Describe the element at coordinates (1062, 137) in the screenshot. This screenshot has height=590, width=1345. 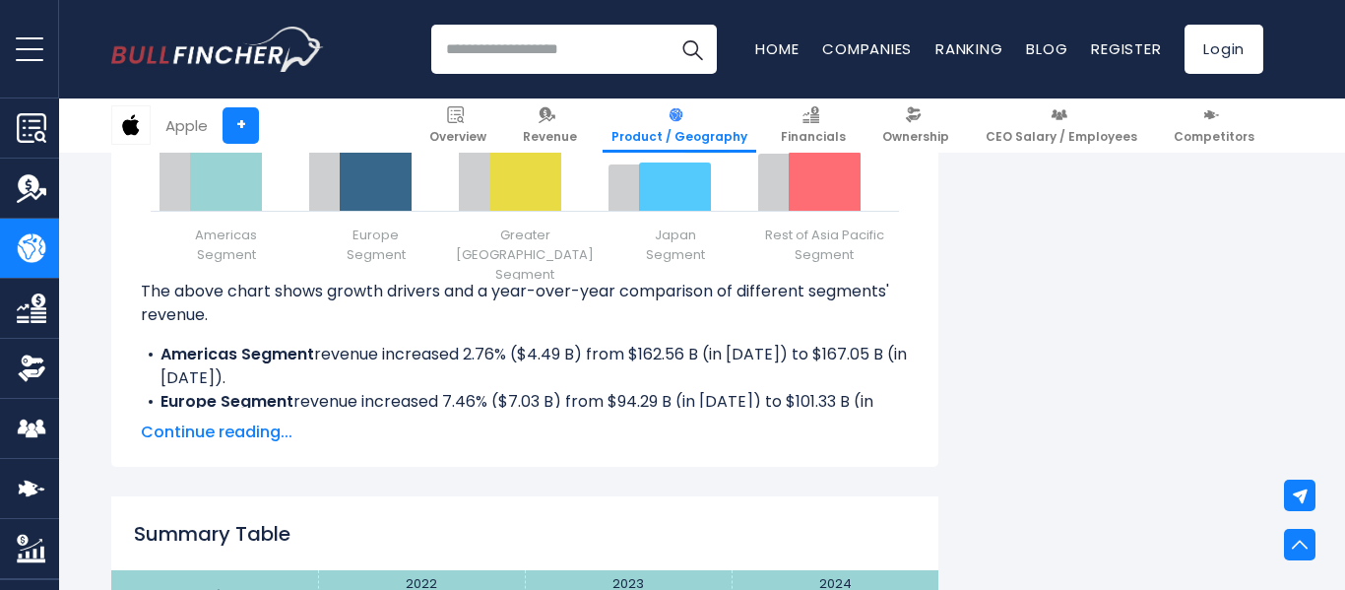
I see `span: CEO Salary / Employees` at that location.